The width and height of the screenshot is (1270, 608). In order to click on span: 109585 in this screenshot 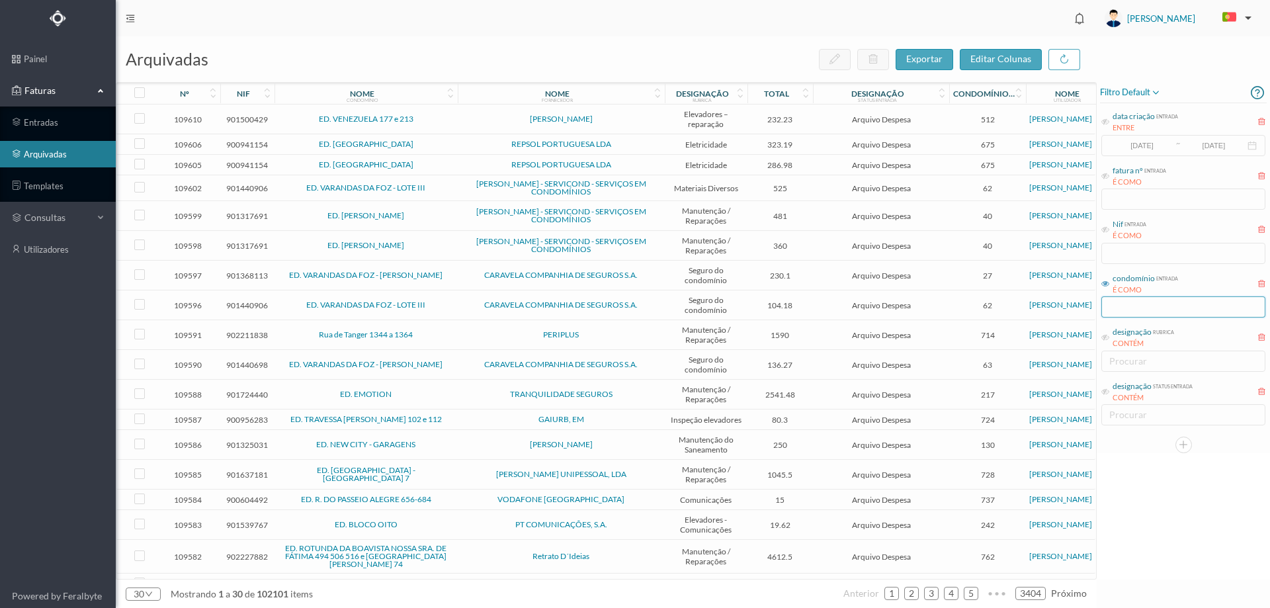, I will do `click(188, 474)`.